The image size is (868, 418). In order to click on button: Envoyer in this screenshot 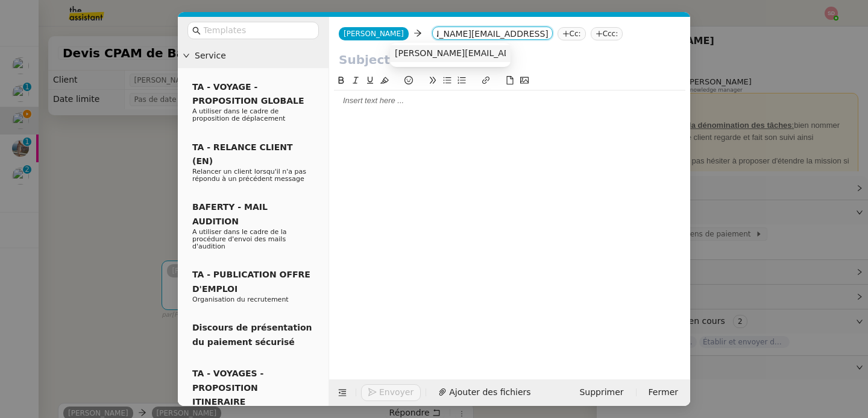, I will do `click(391, 392)`.